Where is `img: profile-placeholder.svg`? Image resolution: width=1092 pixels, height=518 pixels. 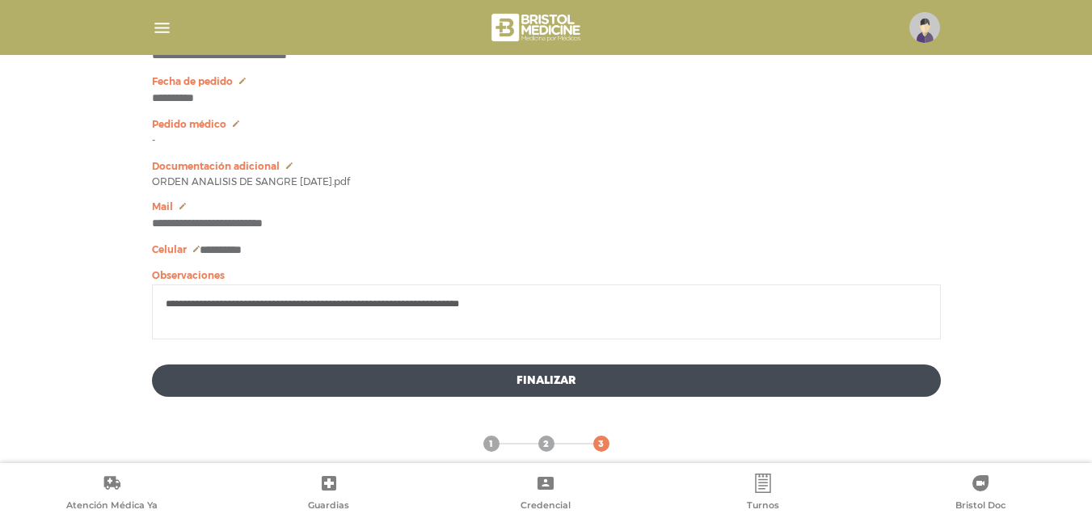 img: profile-placeholder.svg is located at coordinates (924, 27).